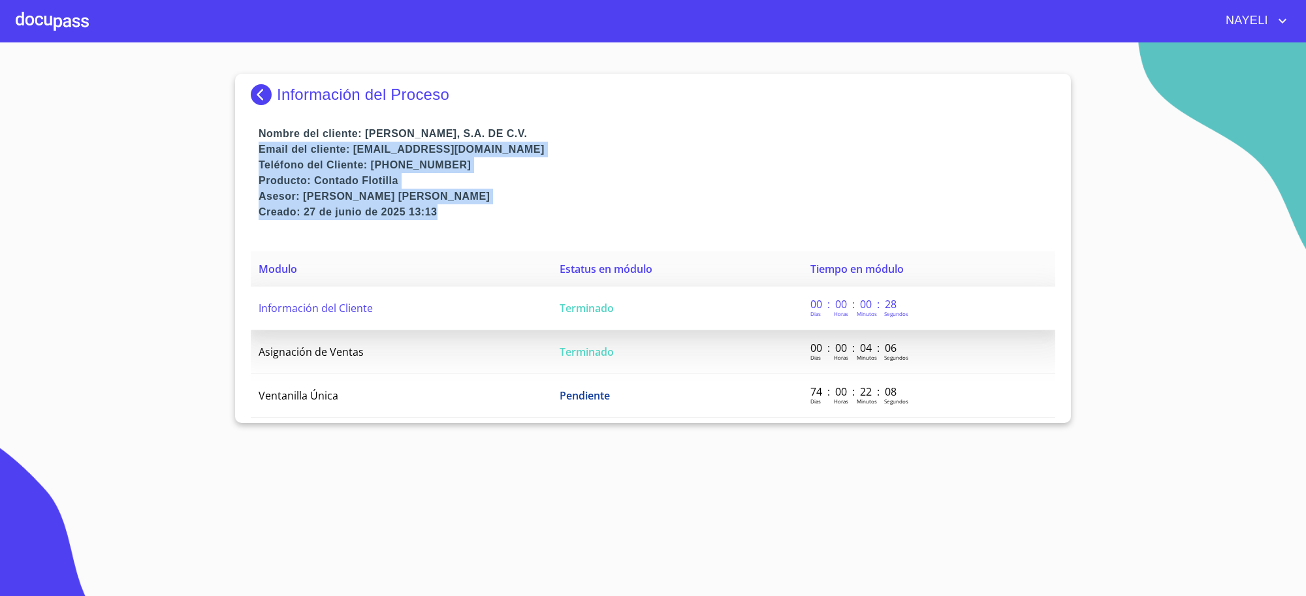 Image resolution: width=1306 pixels, height=596 pixels. What do you see at coordinates (584, 396) in the screenshot?
I see `span: Pendiente` at bounding box center [584, 396].